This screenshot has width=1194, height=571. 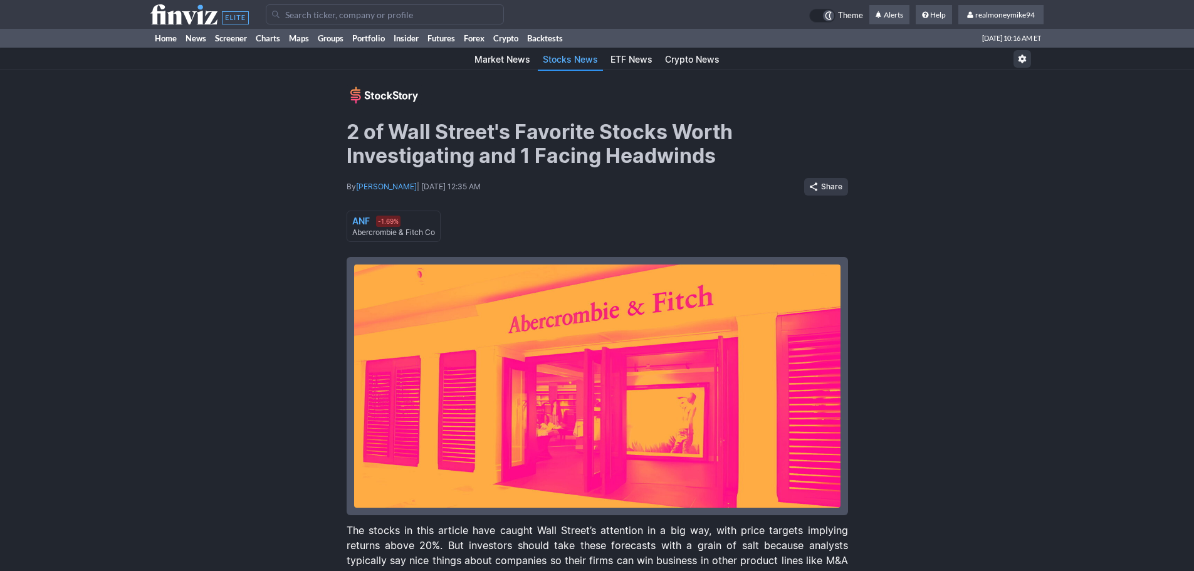 What do you see at coordinates (166, 38) in the screenshot?
I see `a: Home` at bounding box center [166, 38].